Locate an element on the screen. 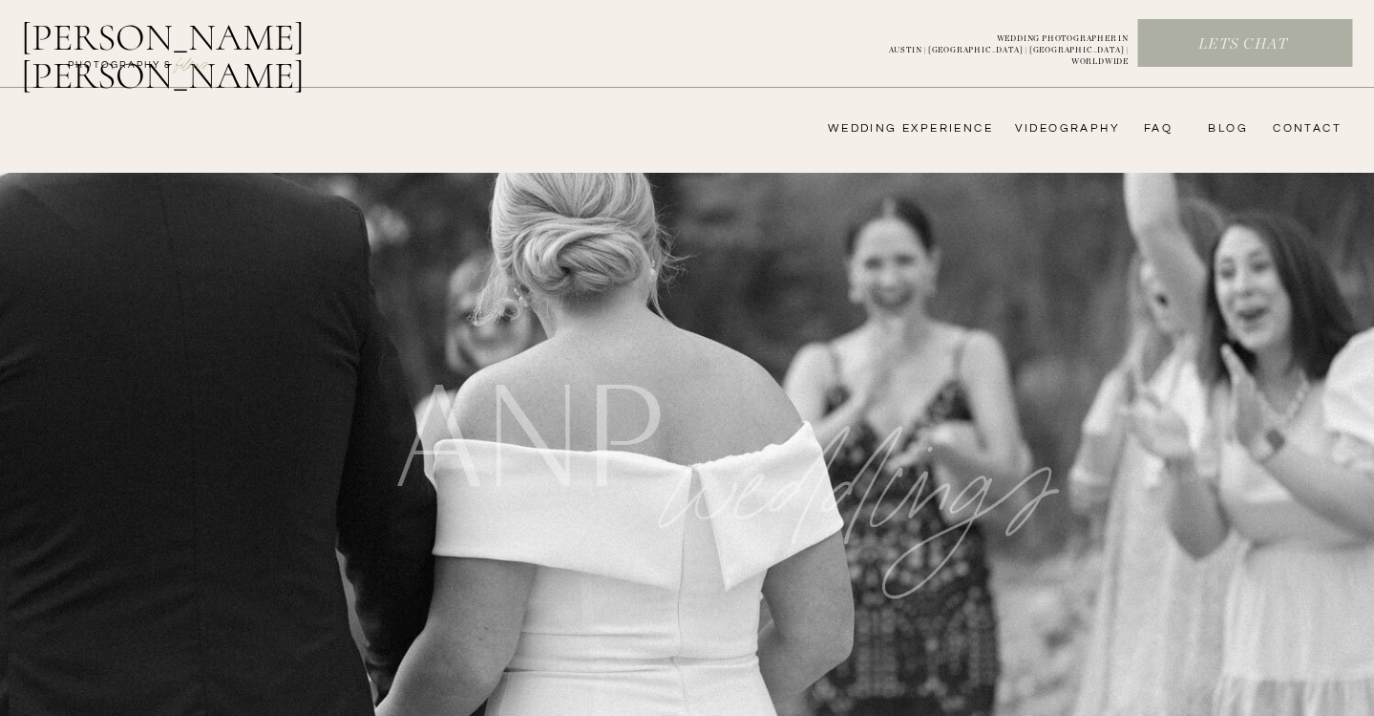  p: WEDDINGS is located at coordinates (871, 399).